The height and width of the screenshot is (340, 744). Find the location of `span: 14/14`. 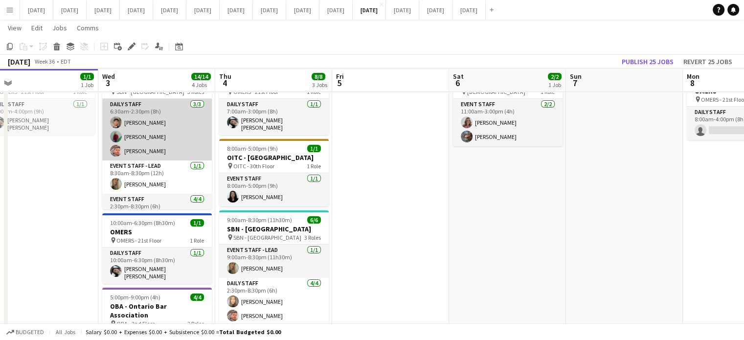

span: 14/14 is located at coordinates (201, 76).